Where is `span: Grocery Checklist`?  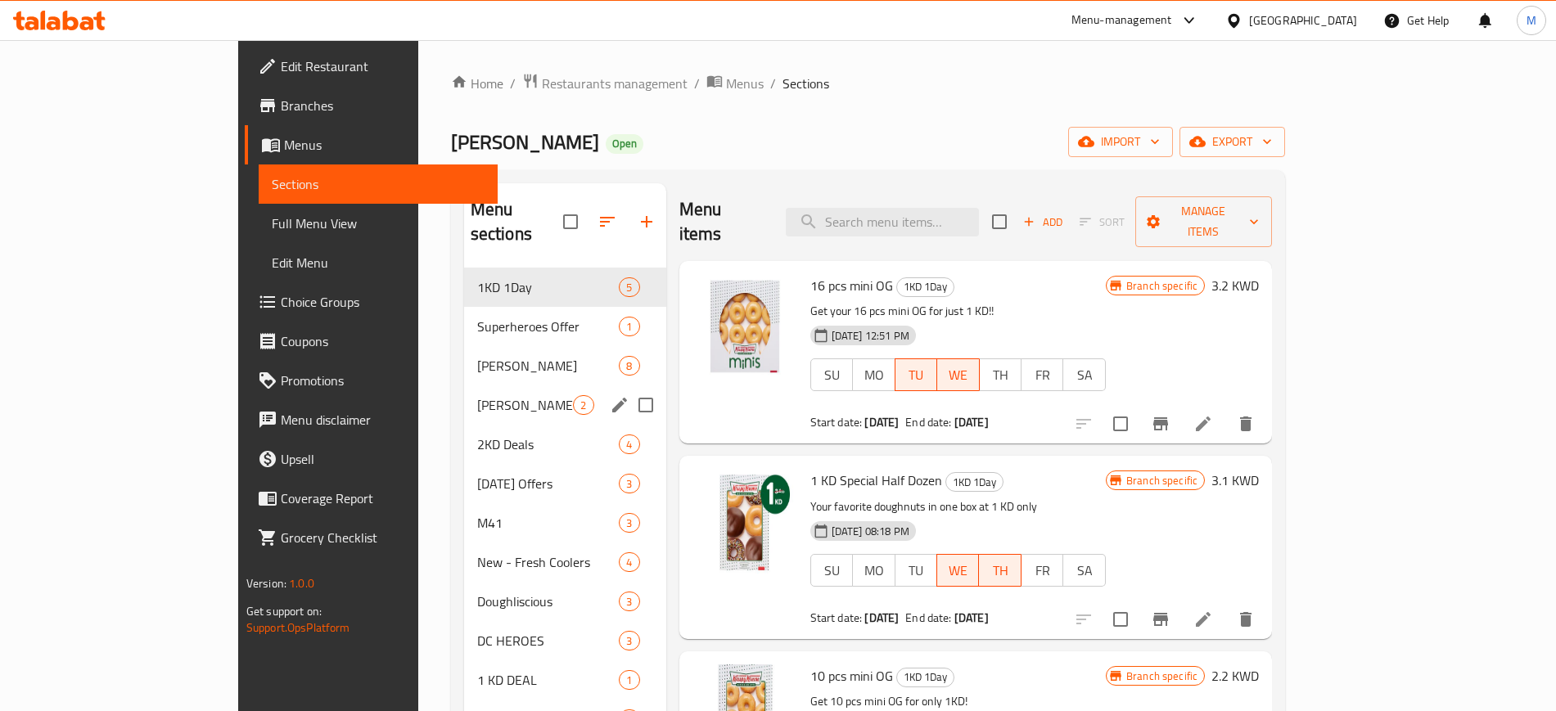 span: Grocery Checklist is located at coordinates (382, 538).